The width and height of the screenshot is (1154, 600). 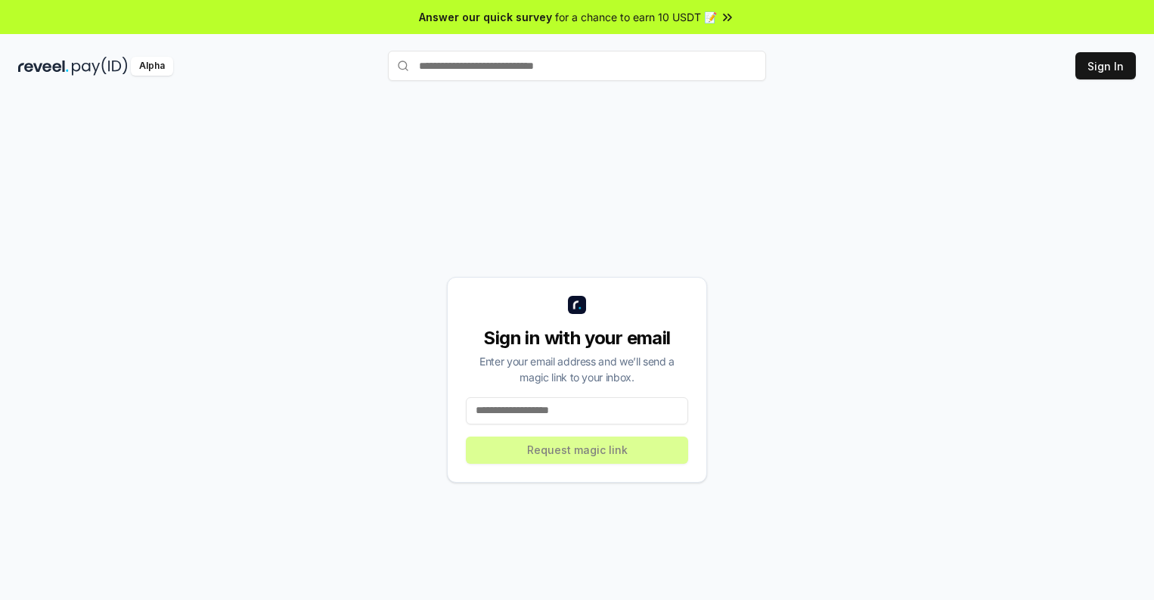 What do you see at coordinates (100, 66) in the screenshot?
I see `img: pay_id` at bounding box center [100, 66].